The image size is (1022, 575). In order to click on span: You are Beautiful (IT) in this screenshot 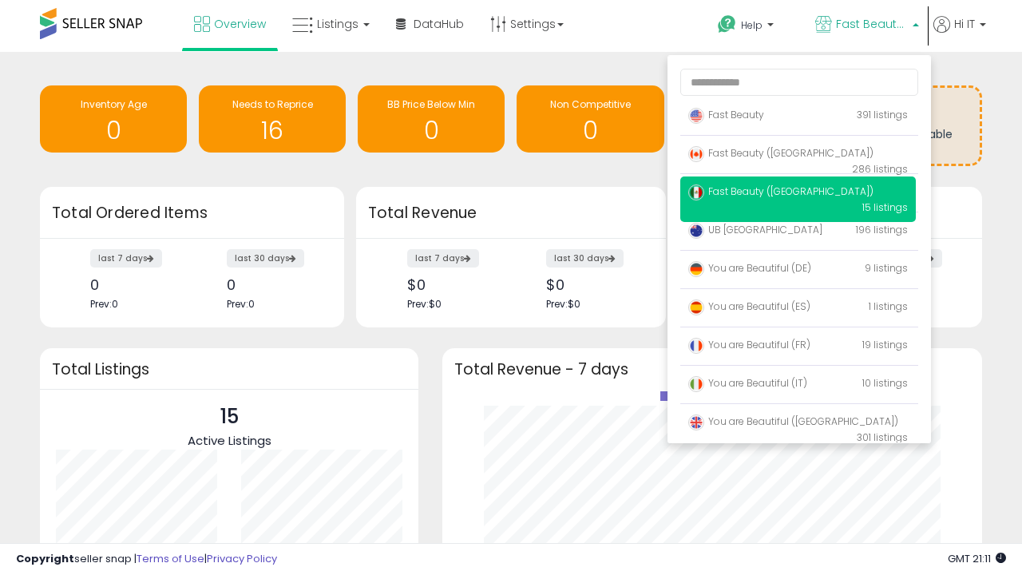, I will do `click(747, 382)`.